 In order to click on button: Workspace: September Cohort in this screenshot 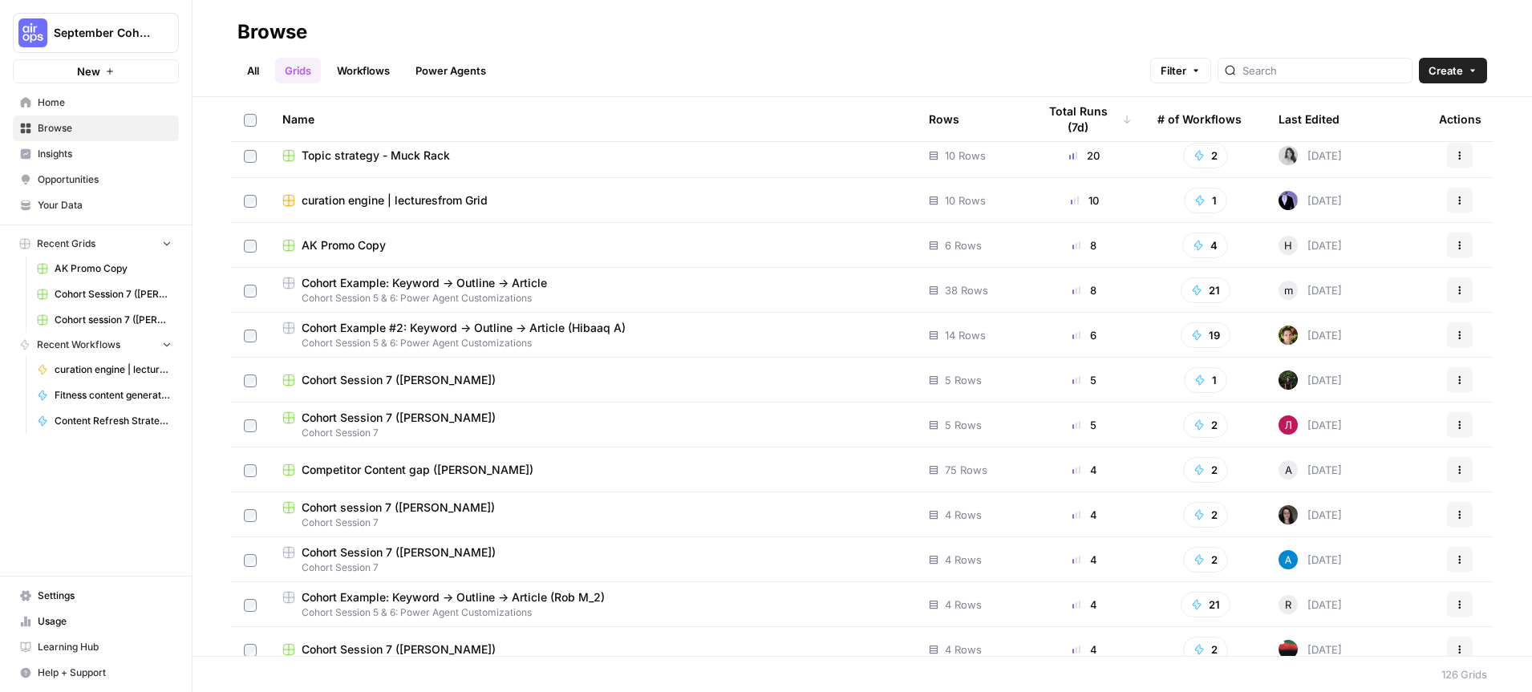, I will do `click(95, 33)`.